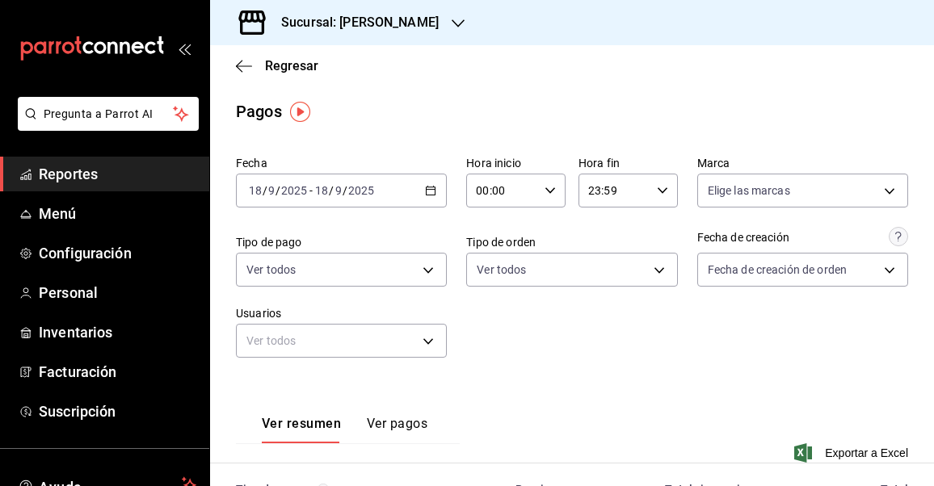 The height and width of the screenshot is (486, 934). What do you see at coordinates (301, 430) in the screenshot?
I see `button: Ver resumen` at bounding box center [301, 430].